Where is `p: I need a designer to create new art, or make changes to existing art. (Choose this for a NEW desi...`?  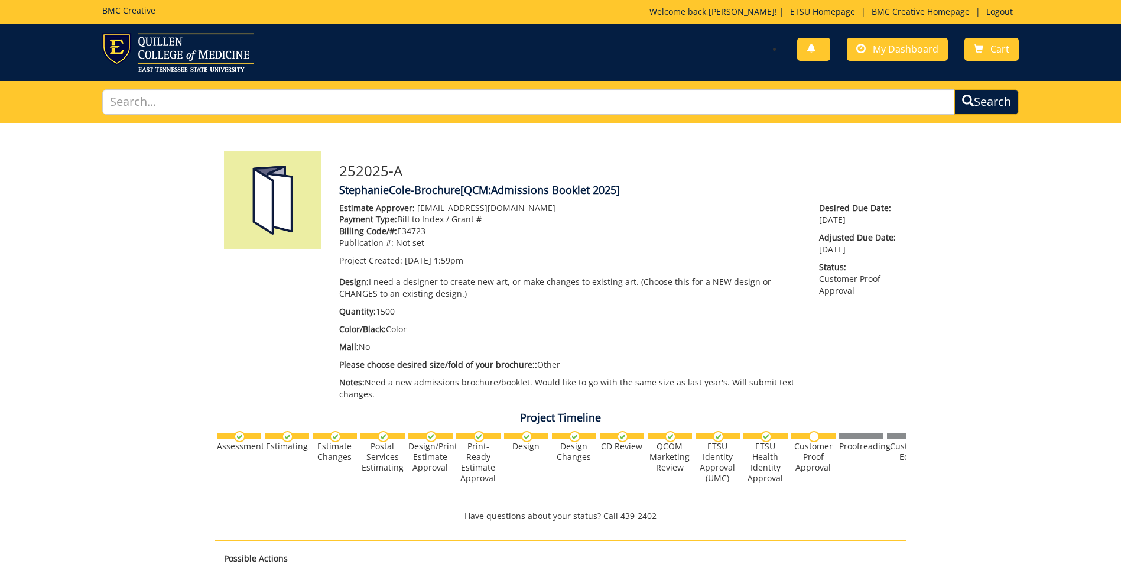 p: I need a designer to create new art, or make changes to existing art. (Choose this for a NEW desi... is located at coordinates (570, 288).